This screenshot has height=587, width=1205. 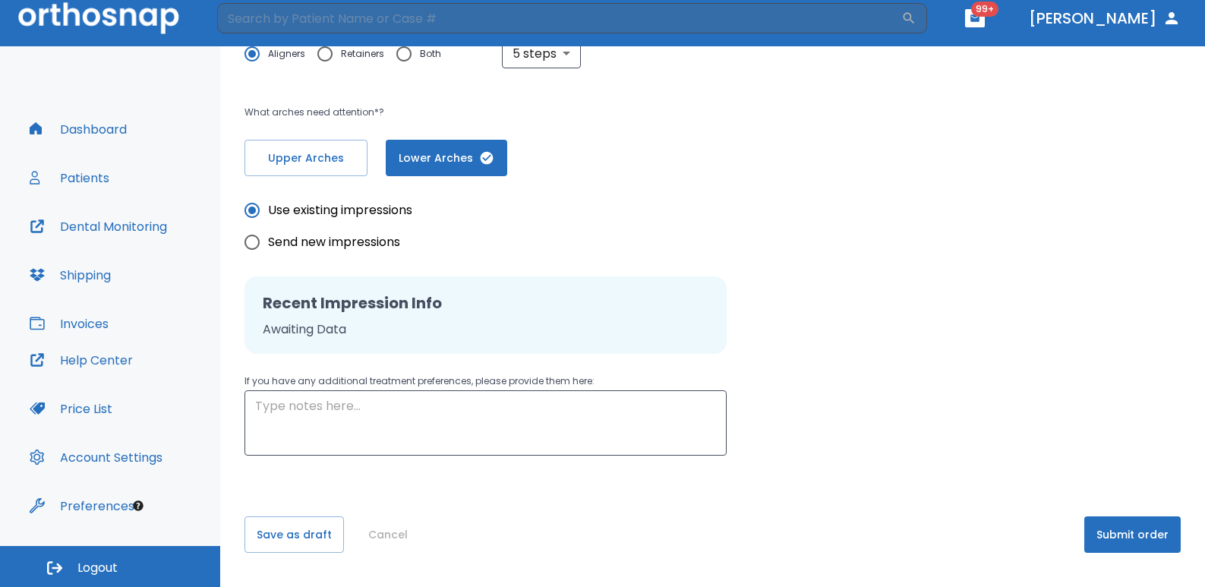 What do you see at coordinates (541, 53) in the screenshot?
I see `div: 5 steps` at bounding box center [541, 53].